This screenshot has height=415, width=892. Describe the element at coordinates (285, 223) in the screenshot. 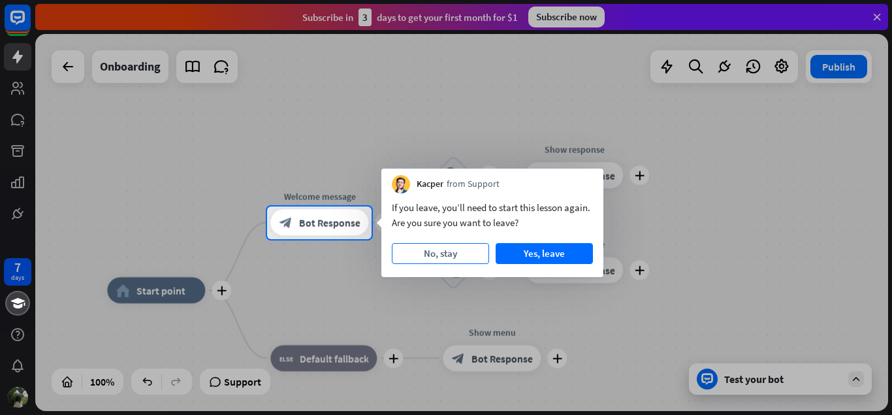

I see `i: block_bot_response` at that location.